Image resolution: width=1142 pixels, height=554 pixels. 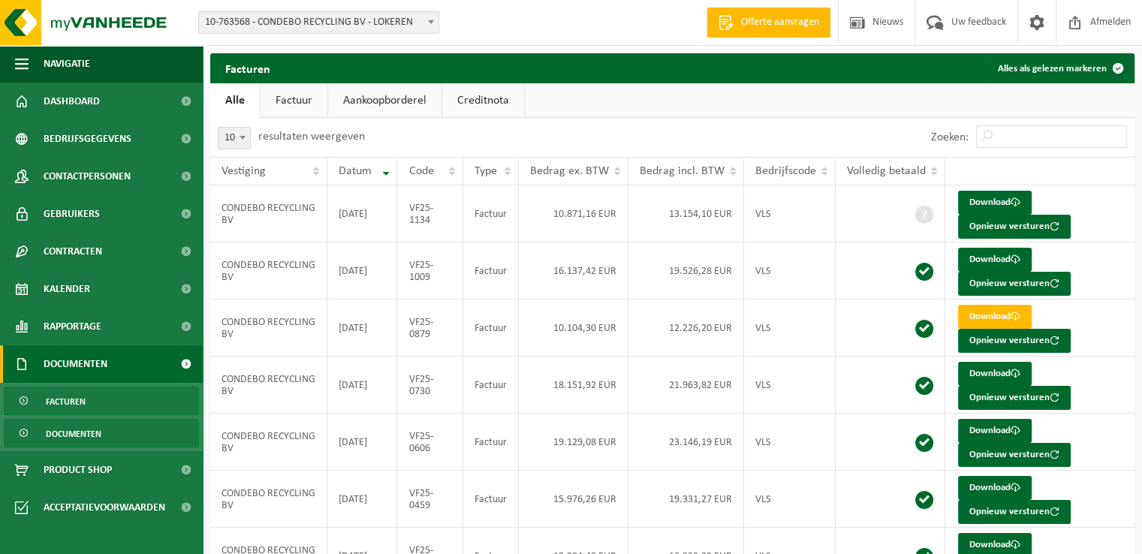 I want to click on span: Type, so click(x=486, y=171).